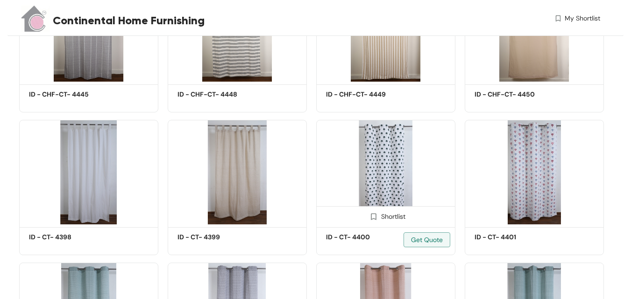 This screenshot has height=299, width=631. What do you see at coordinates (558, 18) in the screenshot?
I see `img: wishlist` at bounding box center [558, 18].